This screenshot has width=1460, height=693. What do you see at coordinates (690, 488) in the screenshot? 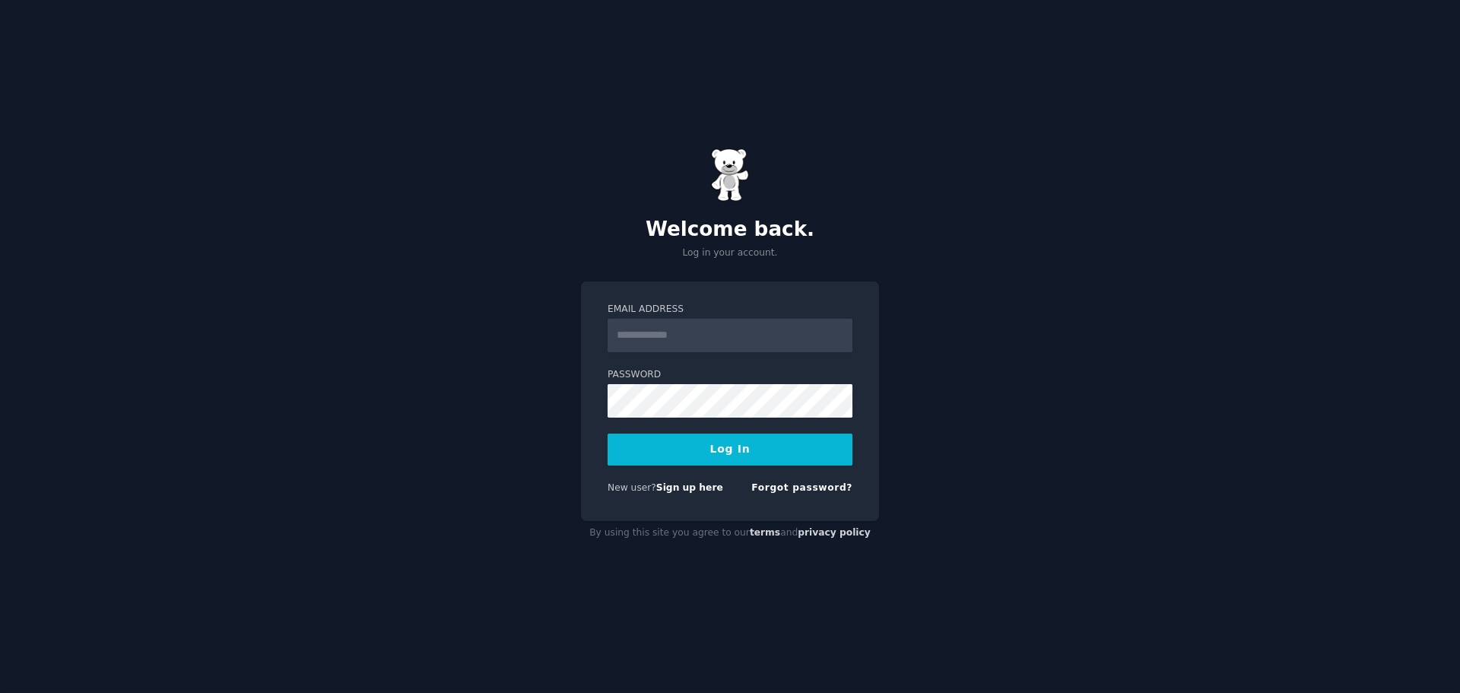
I see `a: Sign up here` at bounding box center [690, 488].